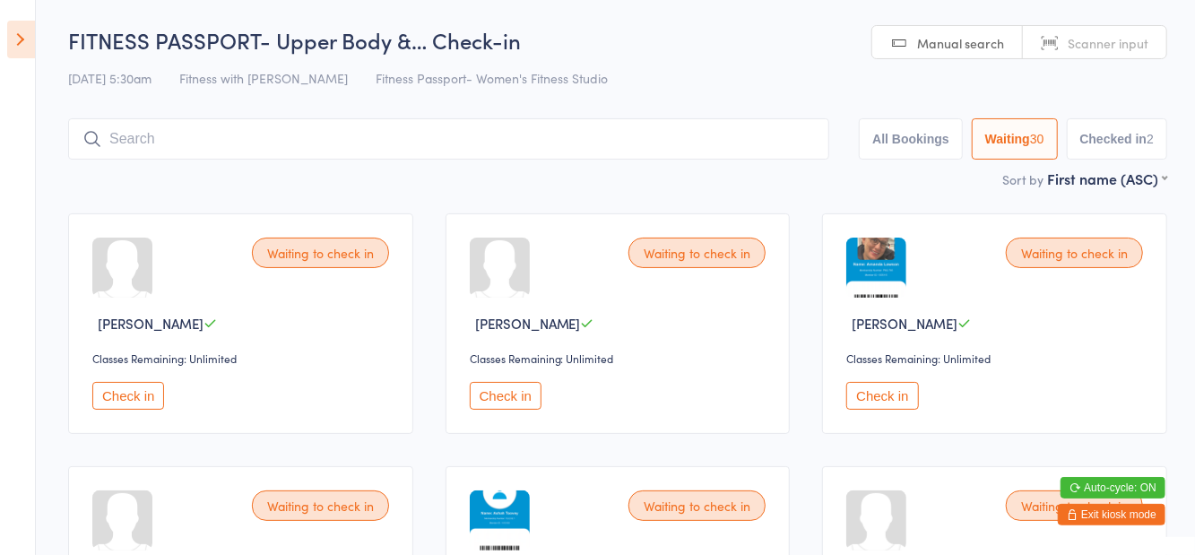 The width and height of the screenshot is (1195, 555). I want to click on h2: FITNESS PASSPORT- Upper Body &… Check-in, so click(618, 39).